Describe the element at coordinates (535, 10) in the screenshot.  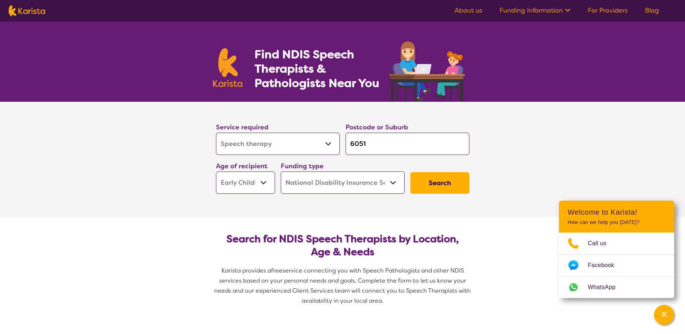
I see `a: Funding Information` at that location.